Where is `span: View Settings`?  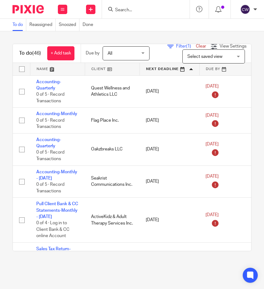 span: View Settings is located at coordinates (233, 46).